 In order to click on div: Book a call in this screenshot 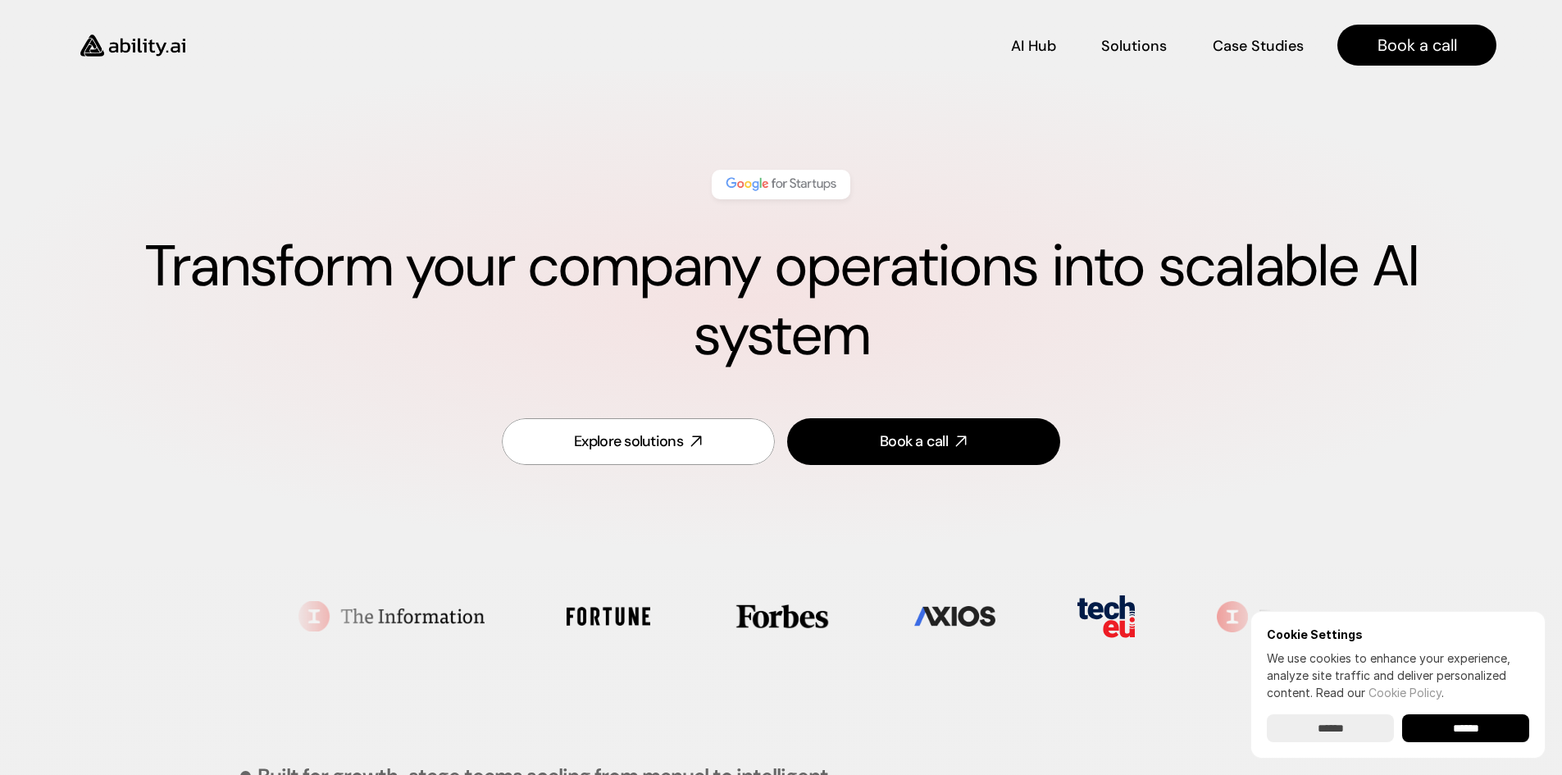, I will do `click(914, 441)`.